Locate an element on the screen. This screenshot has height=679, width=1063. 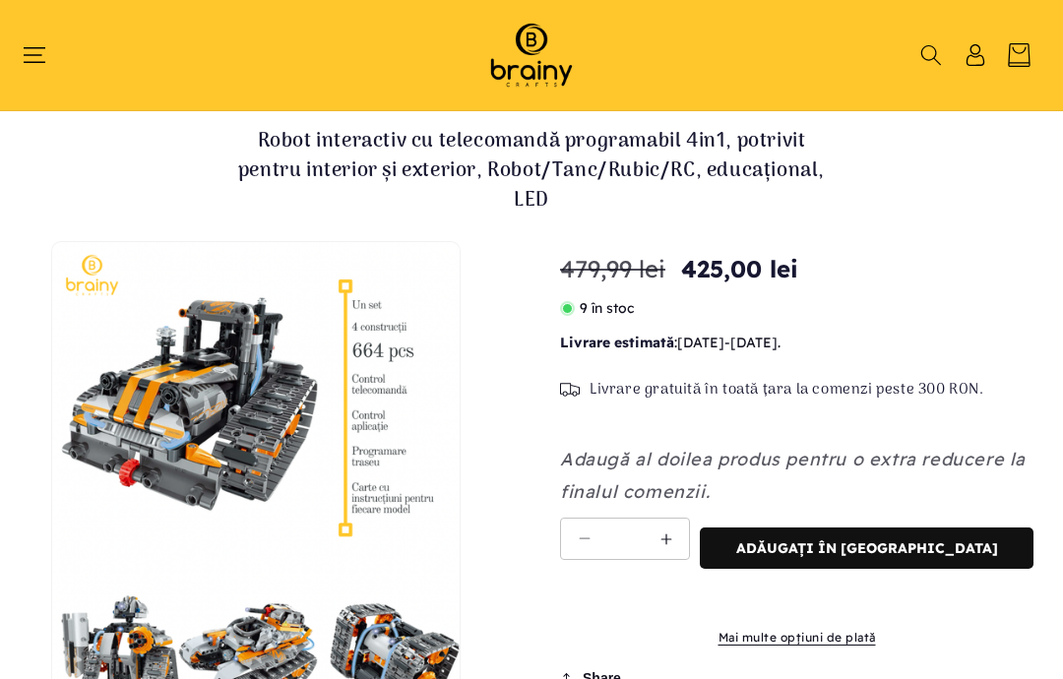
h1: Robot interactiv cu telecomandă programabil 4in1, potrivit pentru interior și exterior, Robot/Tan... is located at coordinates (531, 171).